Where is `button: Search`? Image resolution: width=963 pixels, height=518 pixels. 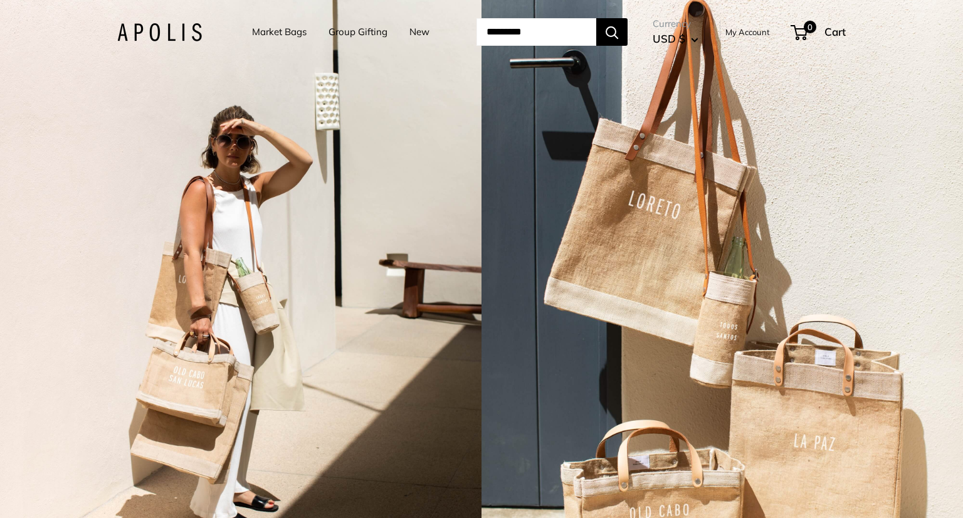 button: Search is located at coordinates (612, 32).